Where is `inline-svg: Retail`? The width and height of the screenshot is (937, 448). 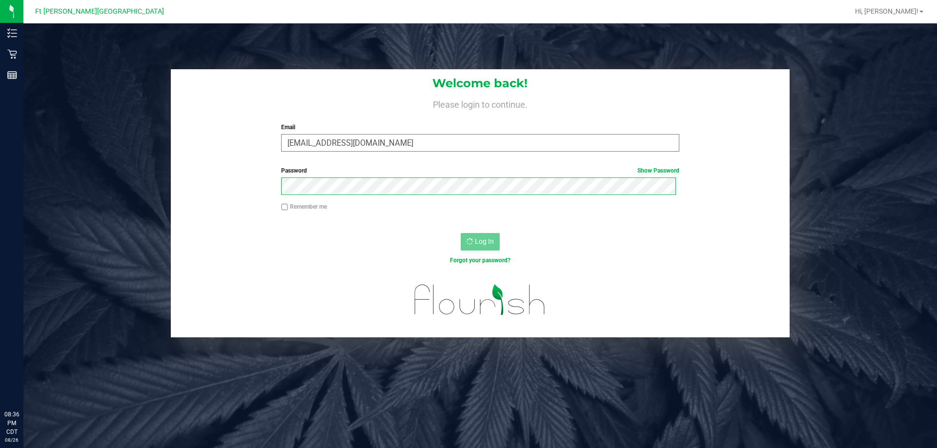 inline-svg: Retail is located at coordinates (12, 54).